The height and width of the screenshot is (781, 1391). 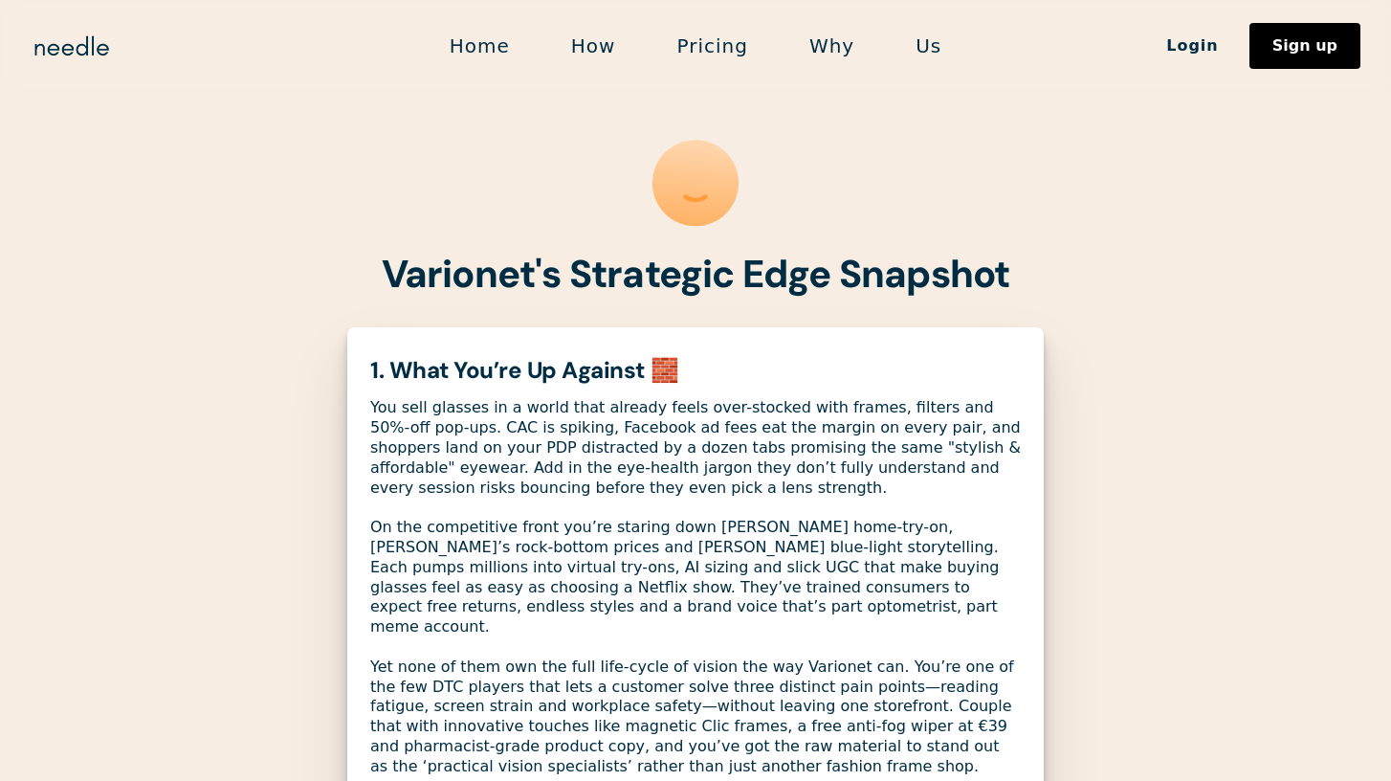 What do you see at coordinates (696, 274) in the screenshot?
I see `strong: Varionet's Strategic Edge Snapshot` at bounding box center [696, 274].